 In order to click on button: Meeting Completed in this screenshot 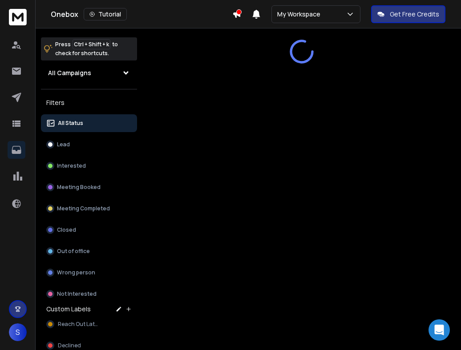, I will do `click(89, 209)`.